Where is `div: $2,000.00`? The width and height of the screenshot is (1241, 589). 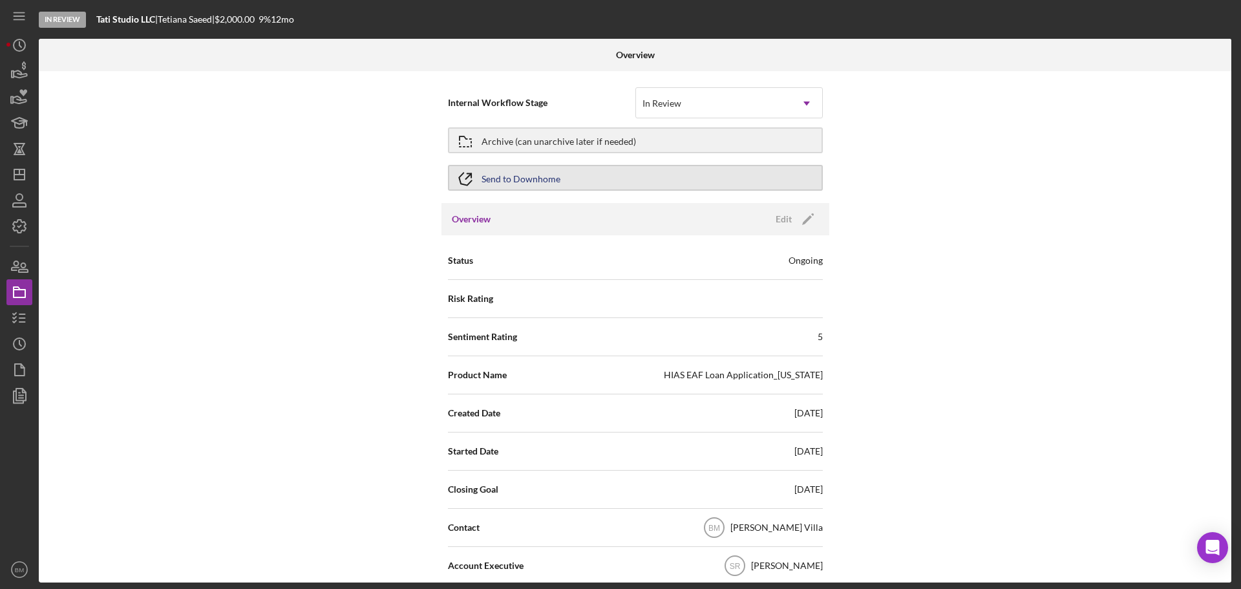
div: $2,000.00 is located at coordinates (237, 19).